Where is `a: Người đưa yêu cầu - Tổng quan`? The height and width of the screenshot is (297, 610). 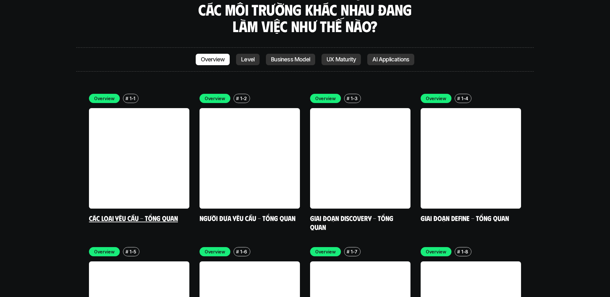
a: Người đưa yêu cầu - Tổng quan is located at coordinates (248, 218).